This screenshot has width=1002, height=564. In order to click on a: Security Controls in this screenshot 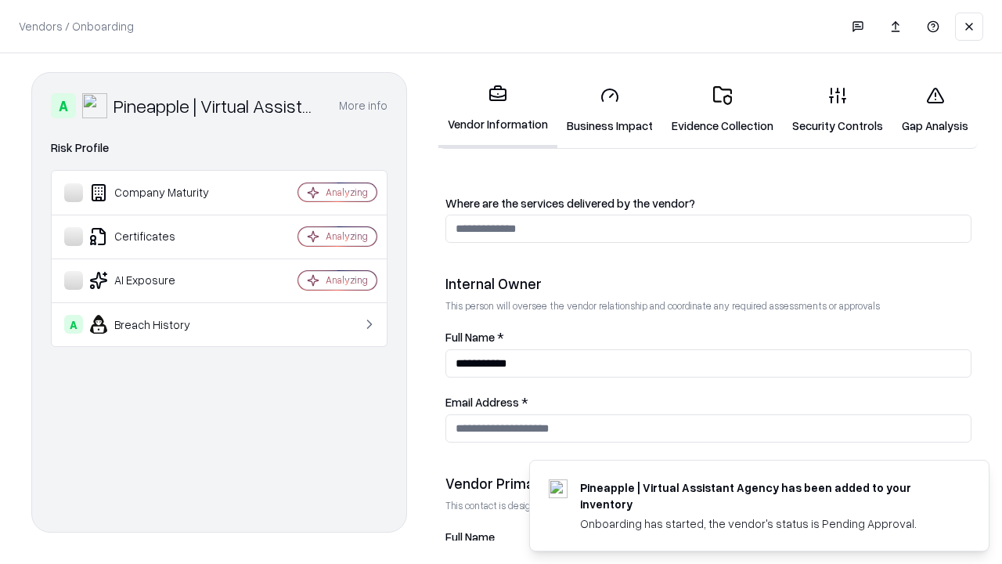, I will do `click(838, 110)`.